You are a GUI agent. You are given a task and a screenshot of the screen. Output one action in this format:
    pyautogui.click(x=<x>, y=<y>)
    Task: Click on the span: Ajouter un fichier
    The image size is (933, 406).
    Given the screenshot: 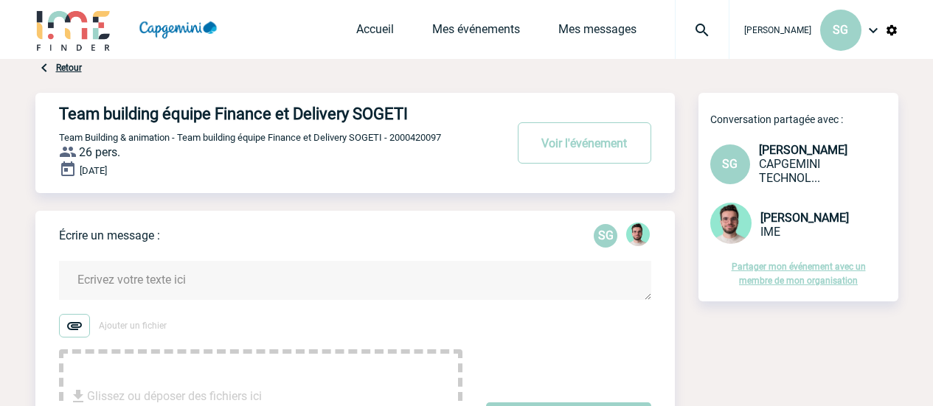 What is the action you would take?
    pyautogui.click(x=133, y=326)
    